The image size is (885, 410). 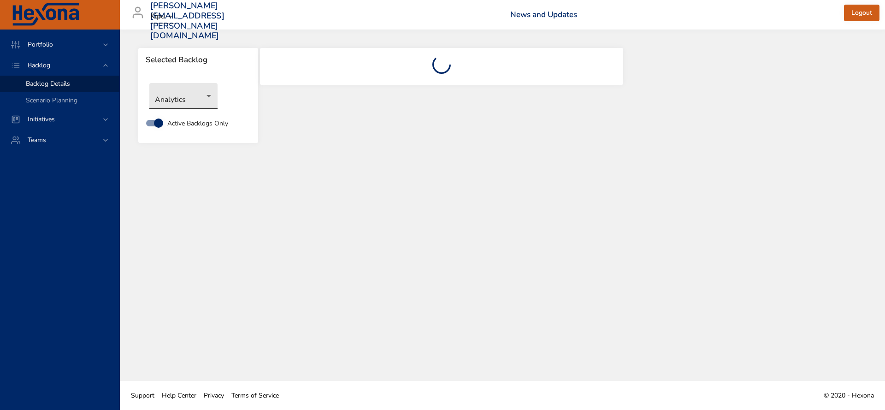 What do you see at coordinates (255, 395) in the screenshot?
I see `span: Terms of Service` at bounding box center [255, 395].